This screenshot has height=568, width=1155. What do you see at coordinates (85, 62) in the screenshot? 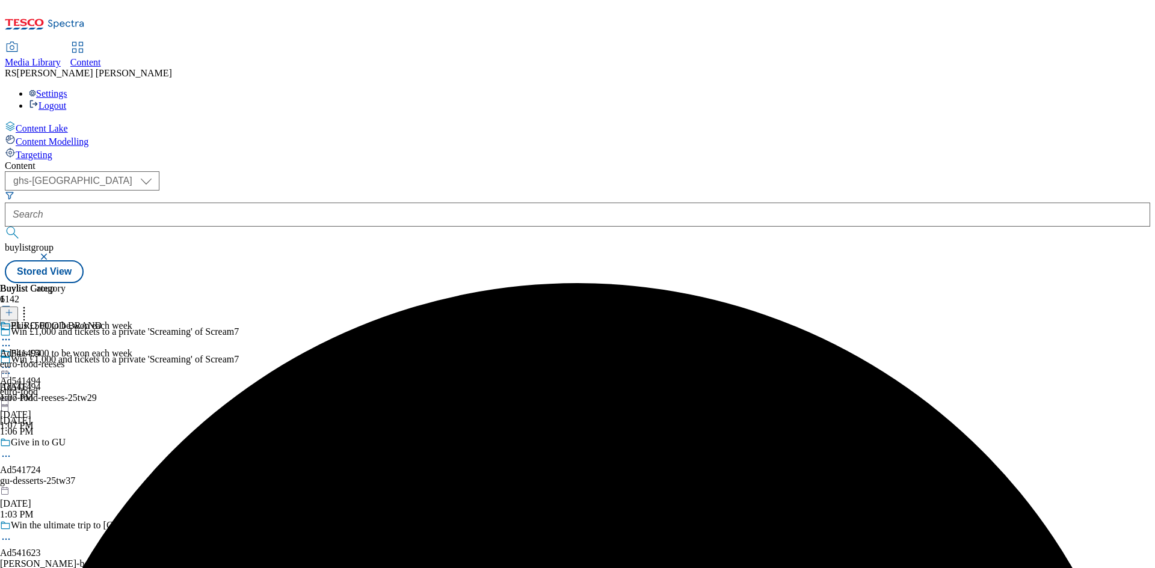
I see `span: Content` at bounding box center [85, 62].